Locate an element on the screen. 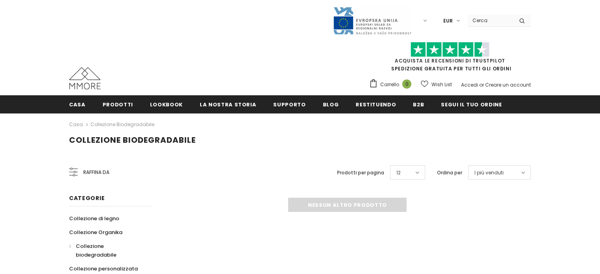 Image resolution: width=600 pixels, height=274 pixels. span: Segui il tuo ordine is located at coordinates (472, 104).